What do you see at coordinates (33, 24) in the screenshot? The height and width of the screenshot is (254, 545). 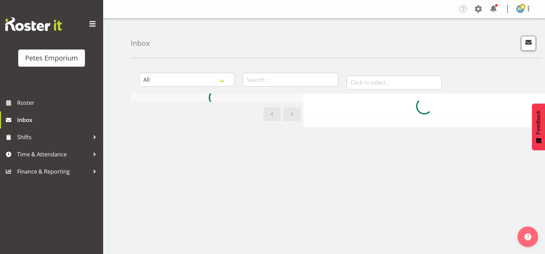 I see `img: Rosterit website logo` at bounding box center [33, 24].